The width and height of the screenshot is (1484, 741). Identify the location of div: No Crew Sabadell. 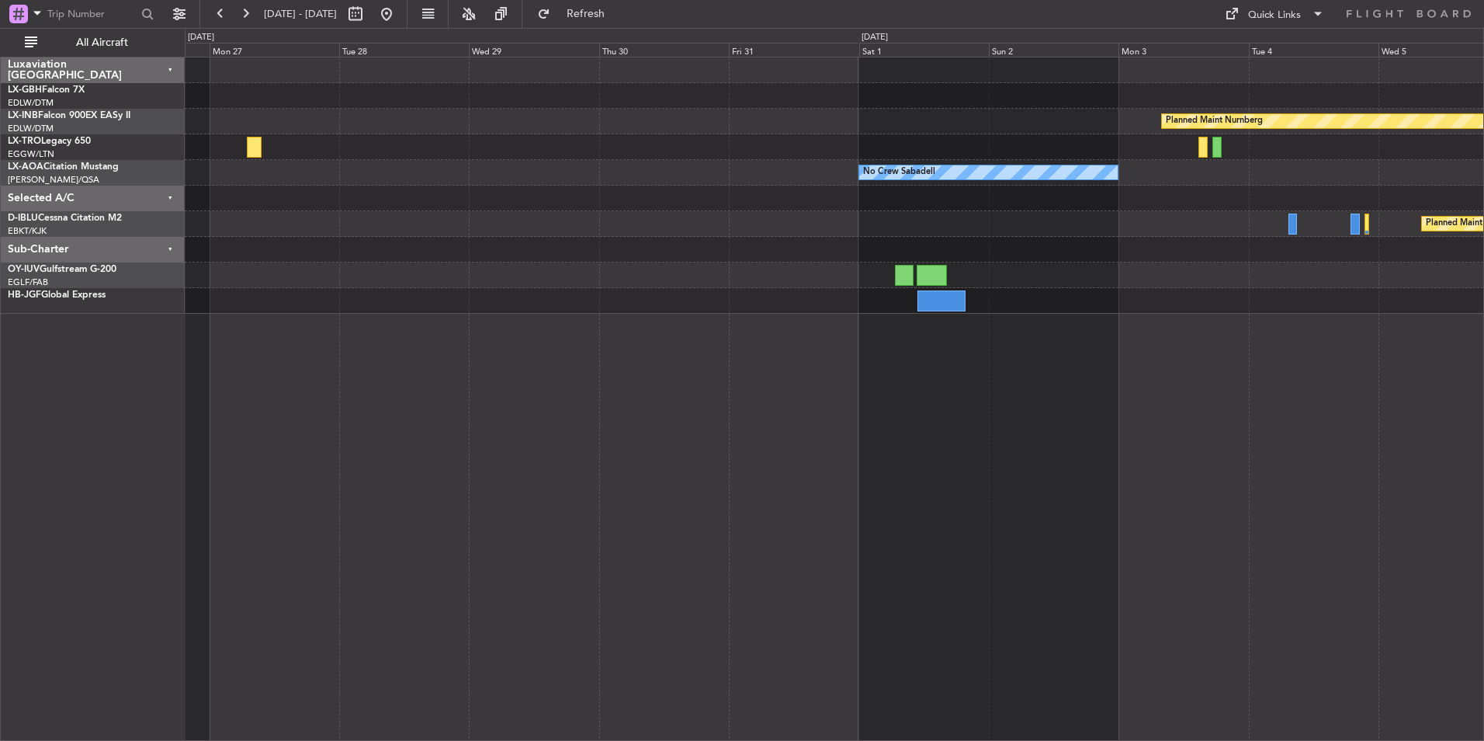
(899, 172).